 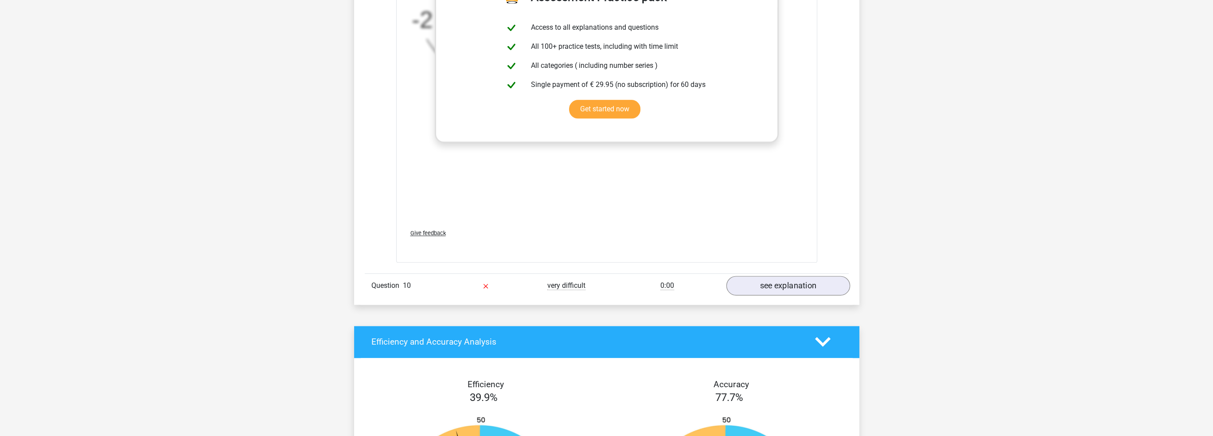 What do you see at coordinates (422, 19) in the screenshot?
I see `tspan: -2` at bounding box center [422, 19].